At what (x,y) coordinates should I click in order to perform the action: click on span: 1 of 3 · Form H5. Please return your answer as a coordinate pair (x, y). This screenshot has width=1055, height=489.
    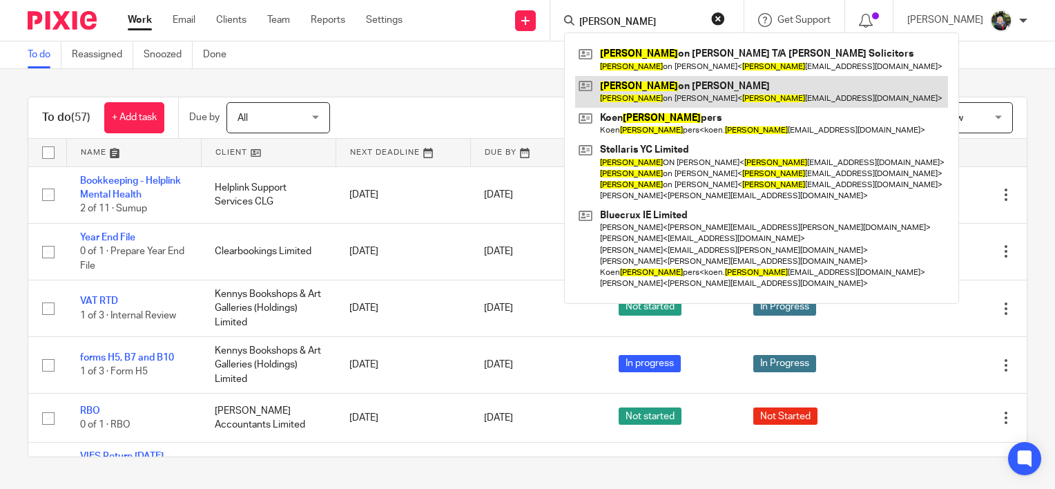
    Looking at the image, I should click on (114, 372).